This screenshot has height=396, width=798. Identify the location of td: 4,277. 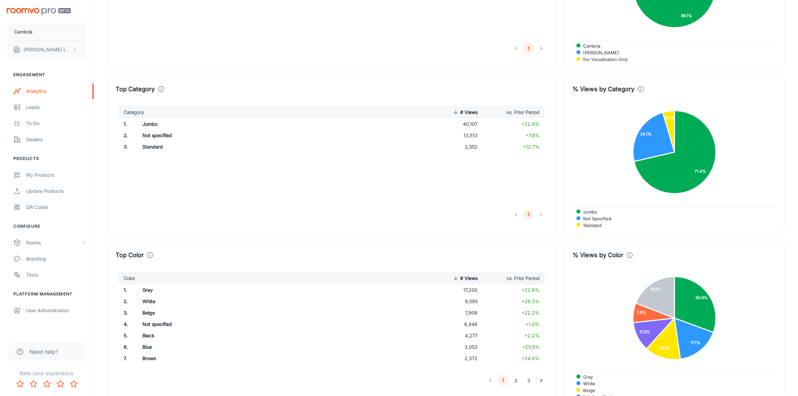
(451, 336).